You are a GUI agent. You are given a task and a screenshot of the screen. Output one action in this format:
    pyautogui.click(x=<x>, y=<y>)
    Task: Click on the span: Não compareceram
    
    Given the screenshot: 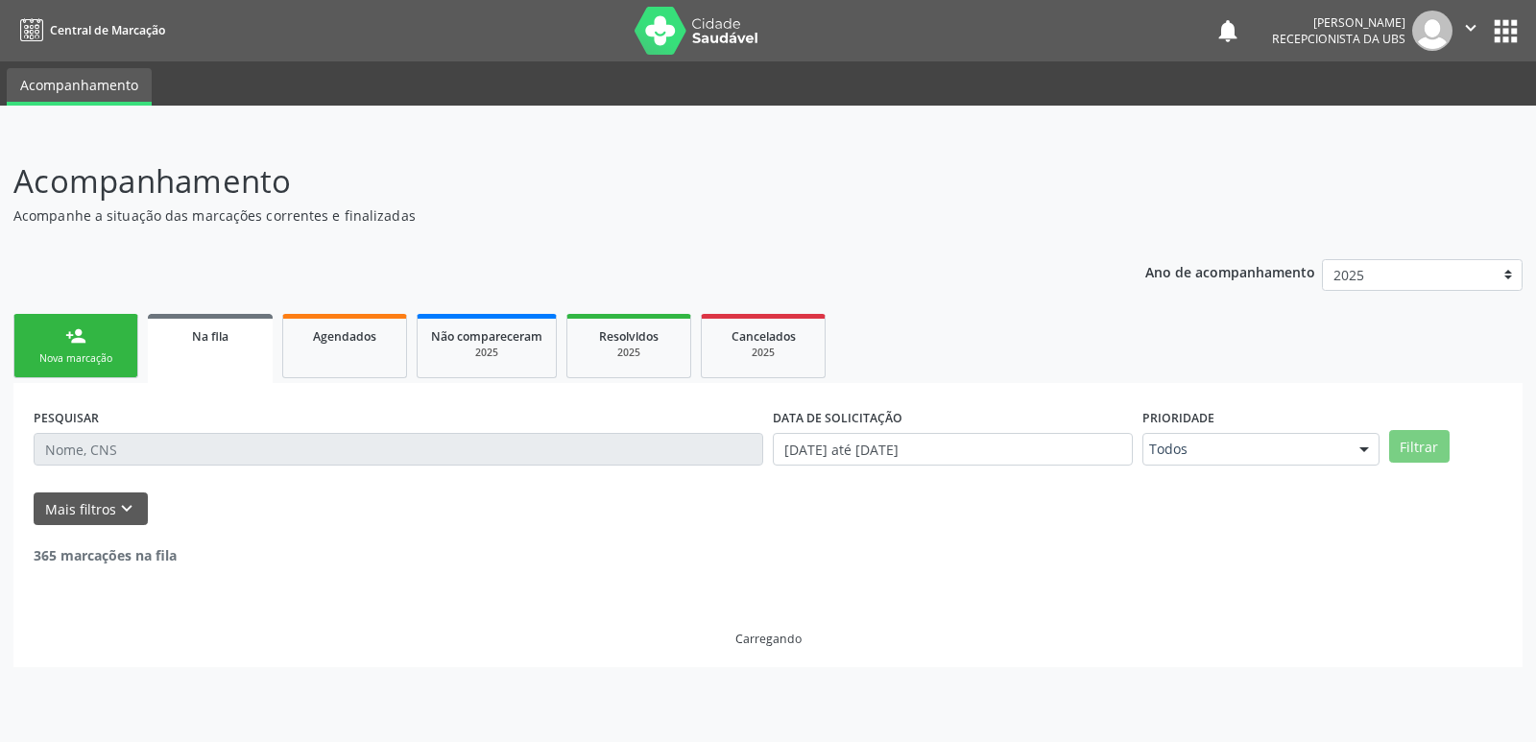 What is the action you would take?
    pyautogui.click(x=487, y=336)
    